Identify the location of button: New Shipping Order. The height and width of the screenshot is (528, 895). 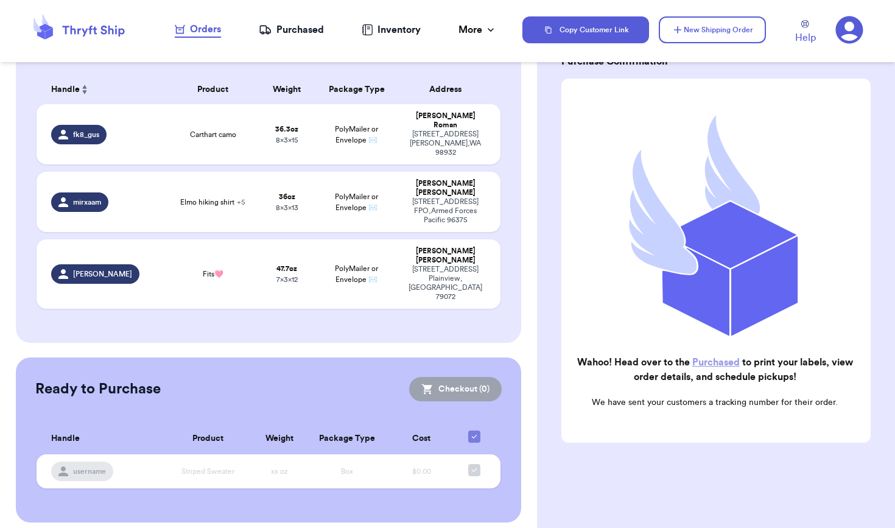
(713, 30).